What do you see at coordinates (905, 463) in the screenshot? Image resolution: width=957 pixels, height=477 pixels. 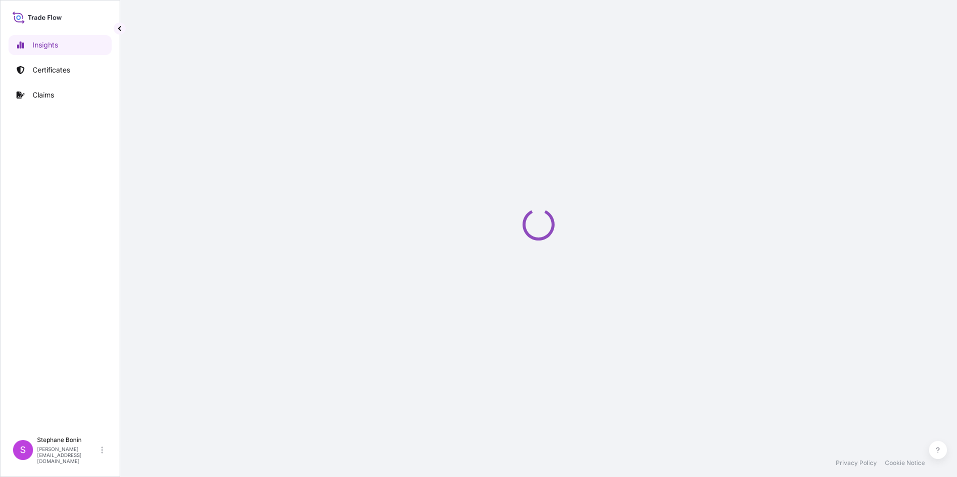 I see `p: Cookie Notice` at bounding box center [905, 463].